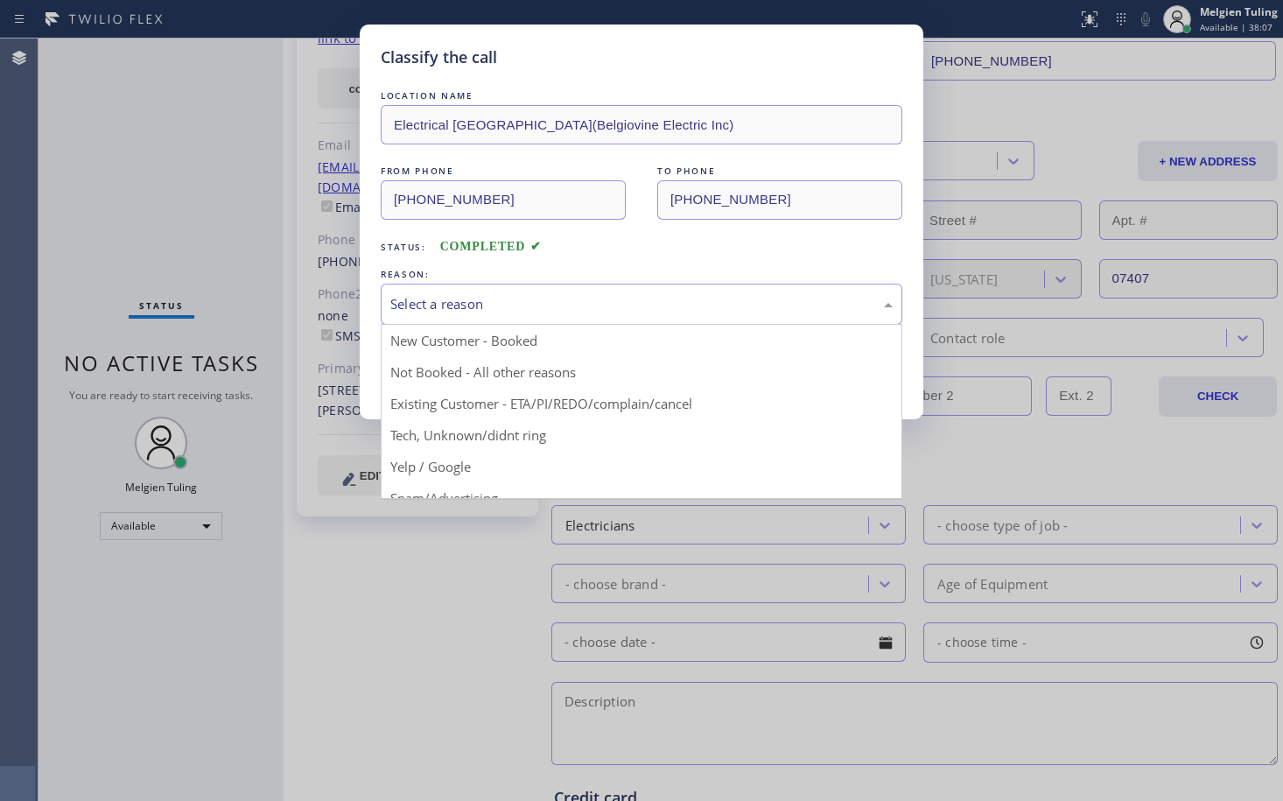 This screenshot has width=1283, height=801. I want to click on div: Tech, Unknown/didnt ring, so click(642, 435).